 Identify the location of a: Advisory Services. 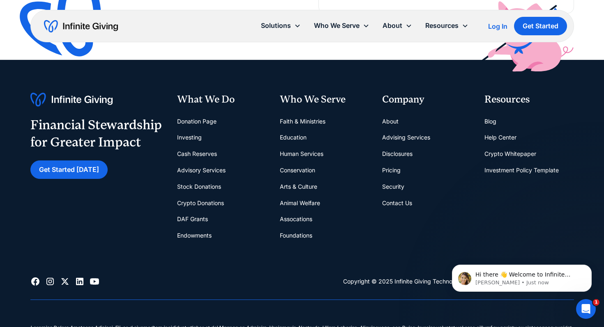
(201, 170).